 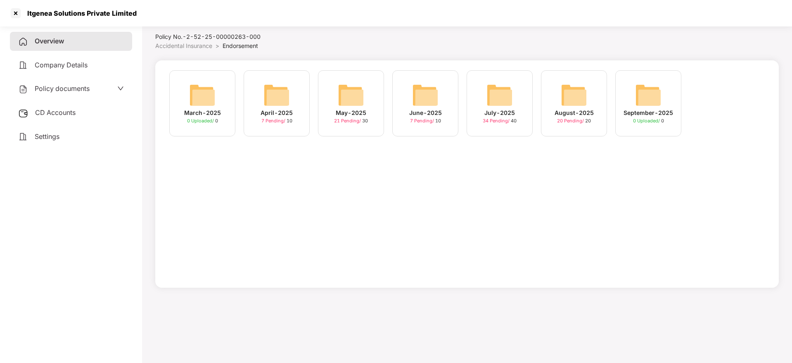 I want to click on span: Company Details, so click(x=61, y=65).